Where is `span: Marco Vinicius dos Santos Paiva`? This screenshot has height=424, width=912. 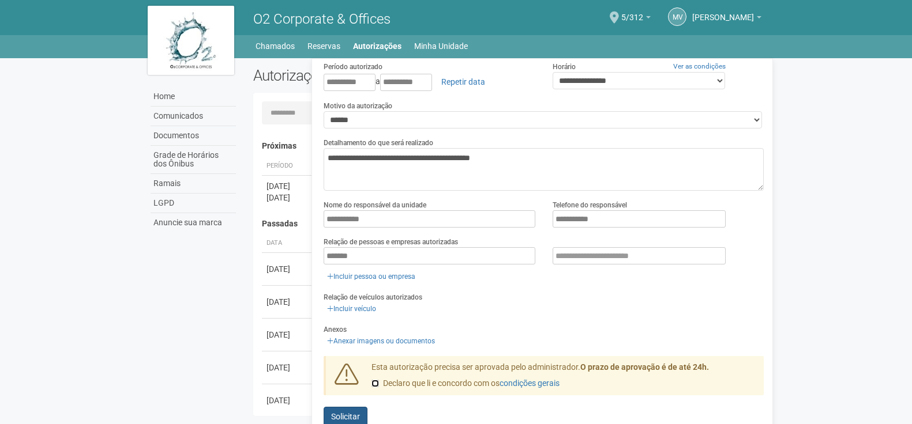 span: Marco Vinicius dos Santos Paiva is located at coordinates (723, 12).